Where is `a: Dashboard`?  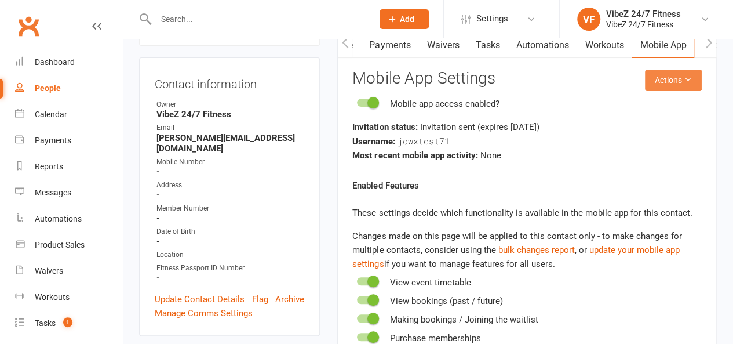
a: Dashboard is located at coordinates (68, 62).